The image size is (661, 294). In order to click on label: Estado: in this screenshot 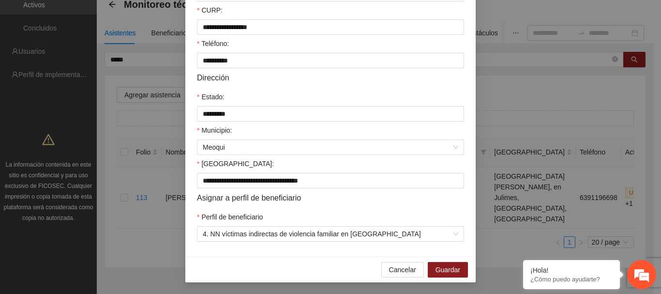, I will do `click(211, 97)`.